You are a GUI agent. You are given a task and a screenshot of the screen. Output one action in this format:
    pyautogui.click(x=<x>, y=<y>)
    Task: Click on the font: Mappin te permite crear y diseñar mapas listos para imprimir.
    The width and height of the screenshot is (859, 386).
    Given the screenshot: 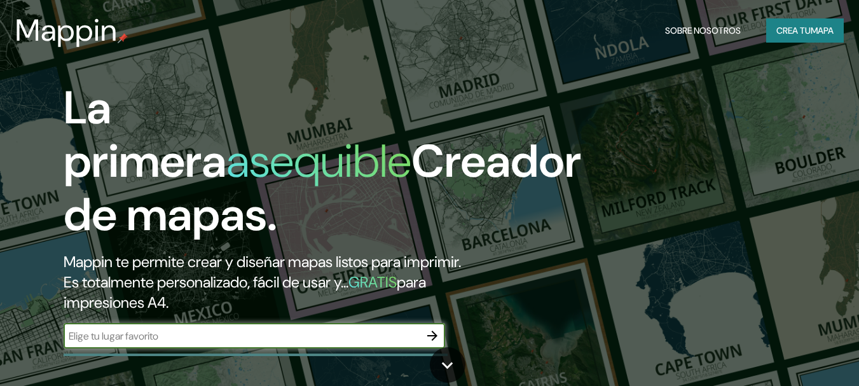 What is the action you would take?
    pyautogui.click(x=262, y=261)
    